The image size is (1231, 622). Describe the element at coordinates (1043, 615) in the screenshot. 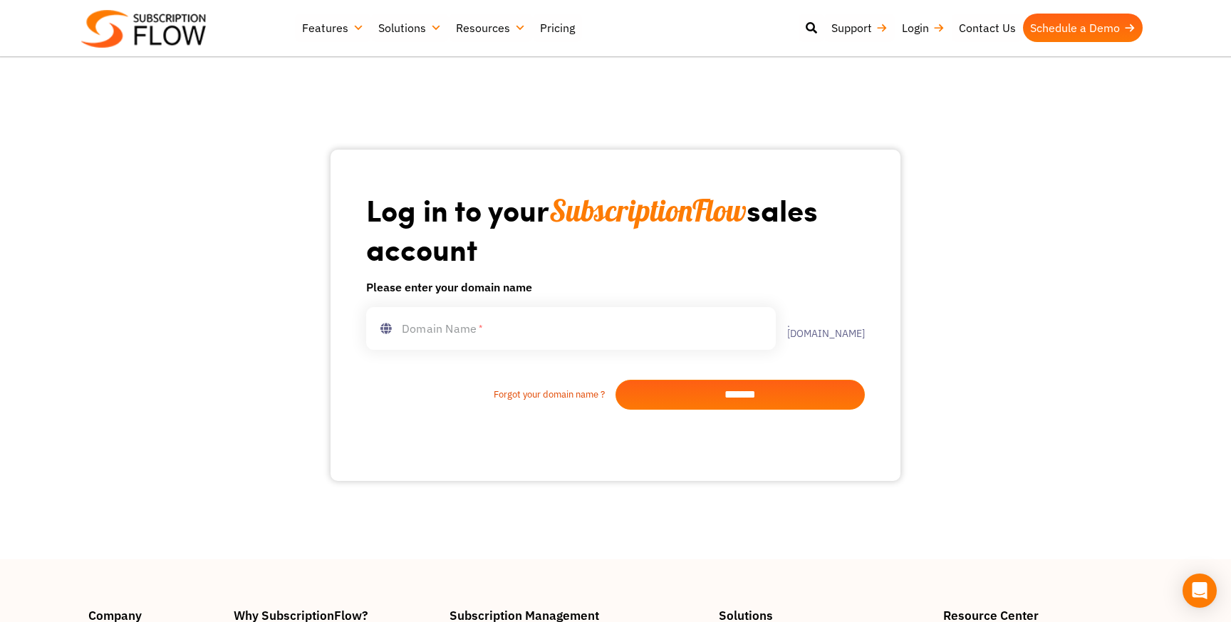

I see `h4: Resource Center` at that location.